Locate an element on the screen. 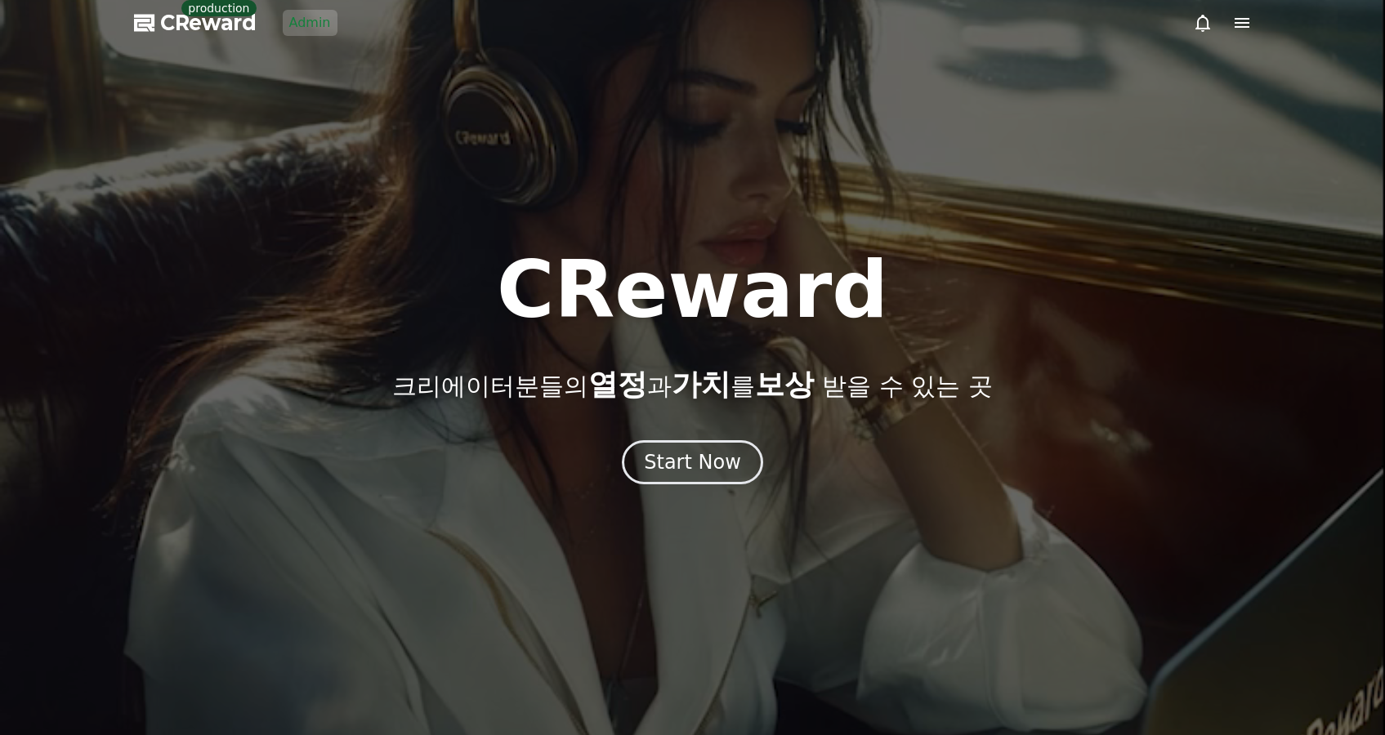 The image size is (1385, 735). h1: CReward is located at coordinates (692, 290).